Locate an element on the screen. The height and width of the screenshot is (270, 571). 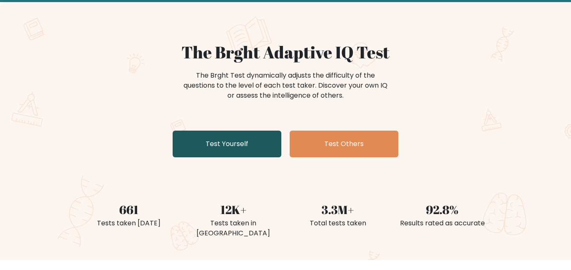
h1: The Brght Adaptive IQ Test is located at coordinates (285, 52).